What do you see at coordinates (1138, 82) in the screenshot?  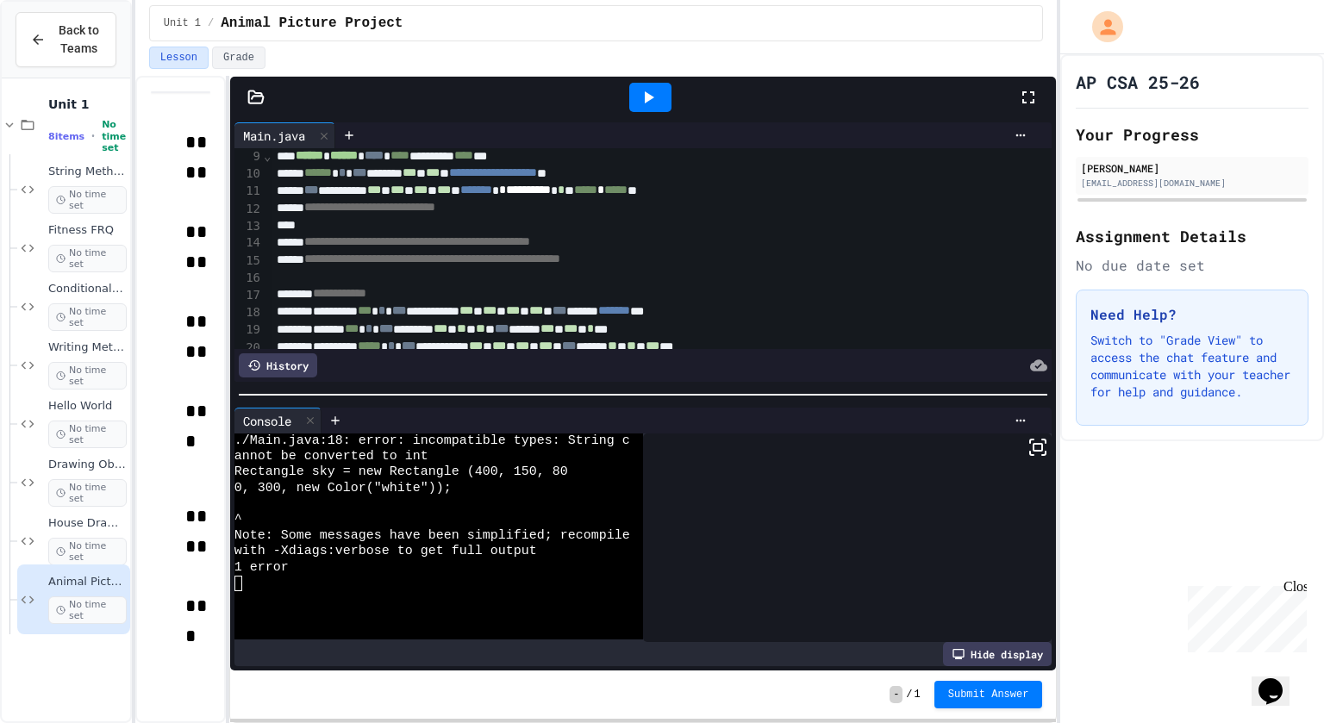 I see `h1: AP CSA 25-26` at bounding box center [1138, 82].